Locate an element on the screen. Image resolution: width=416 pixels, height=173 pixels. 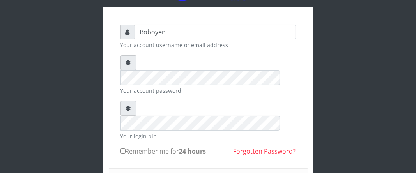
small: Your login pin is located at coordinates (208, 136).